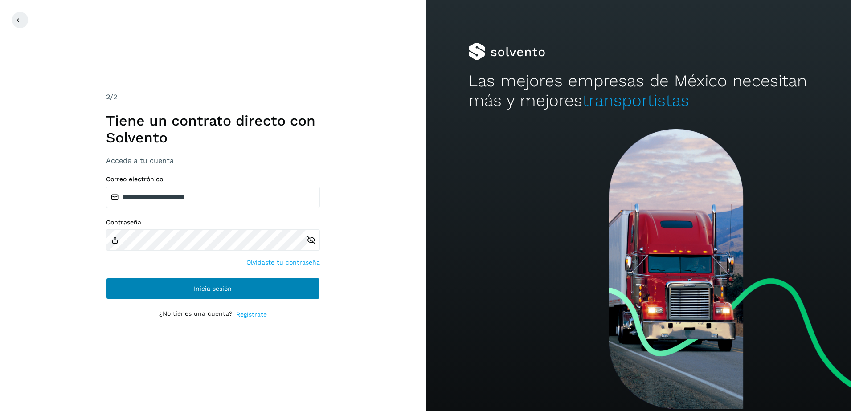 The width and height of the screenshot is (851, 411). What do you see at coordinates (196, 315) in the screenshot?
I see `p: ¿No tienes una cuenta?` at bounding box center [196, 315].